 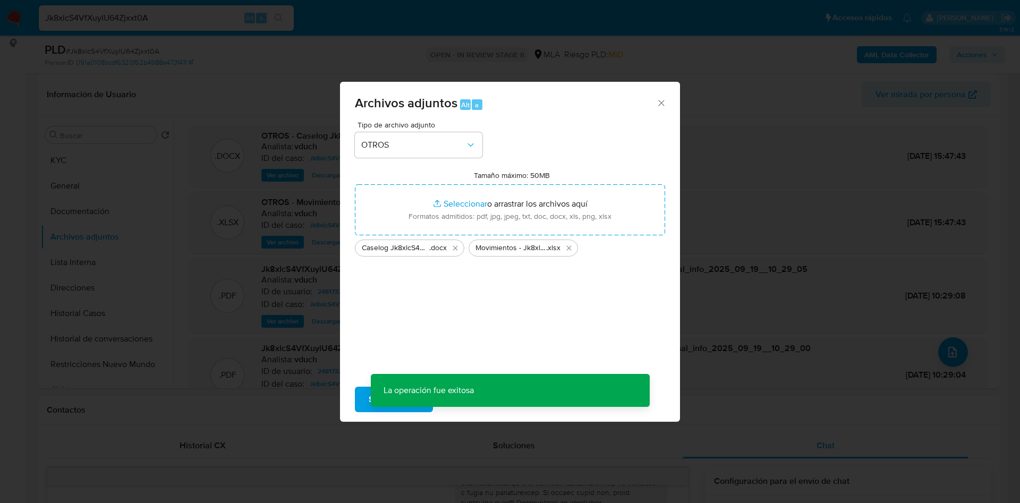 I want to click on span: .xlsx, so click(x=553, y=248).